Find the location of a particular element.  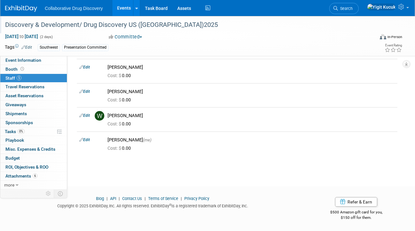

img: ExhibitDay is located at coordinates (21, 9).